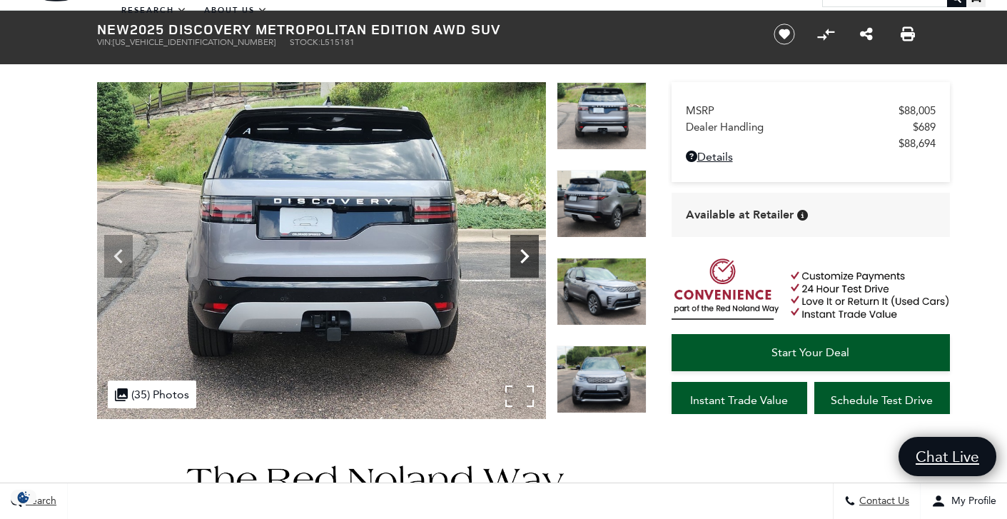 This screenshot has height=519, width=1007. What do you see at coordinates (525, 256) in the screenshot?
I see `div: Next` at bounding box center [525, 256].